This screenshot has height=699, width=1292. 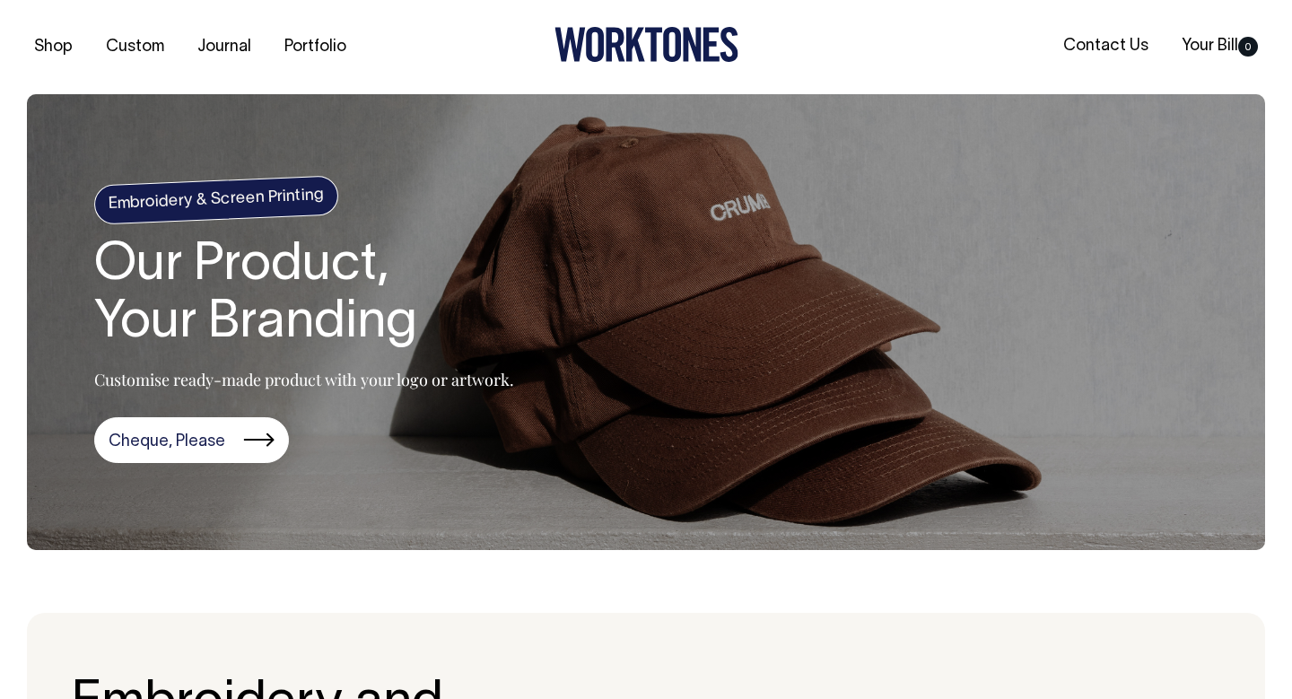 I want to click on h4: Embroidery & Screen Printing, so click(x=216, y=200).